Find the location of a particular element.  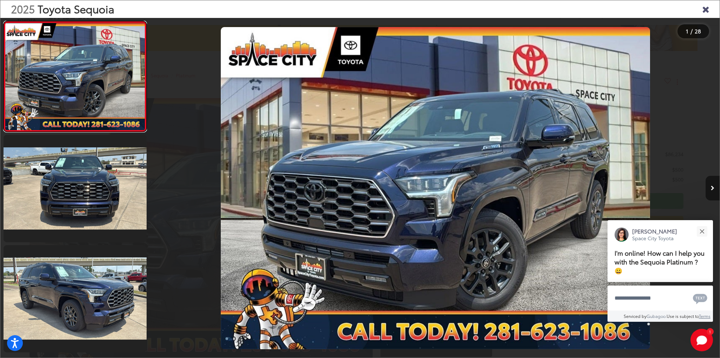

button: Next image is located at coordinates (713, 188).